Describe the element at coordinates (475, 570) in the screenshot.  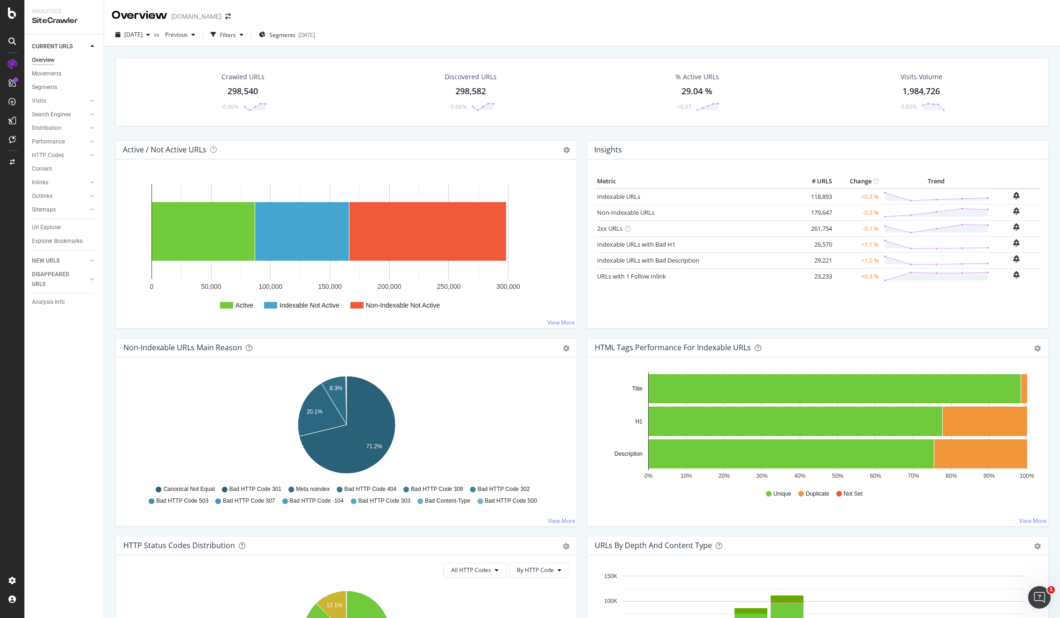
I see `button: All HTTP Codes` at that location.